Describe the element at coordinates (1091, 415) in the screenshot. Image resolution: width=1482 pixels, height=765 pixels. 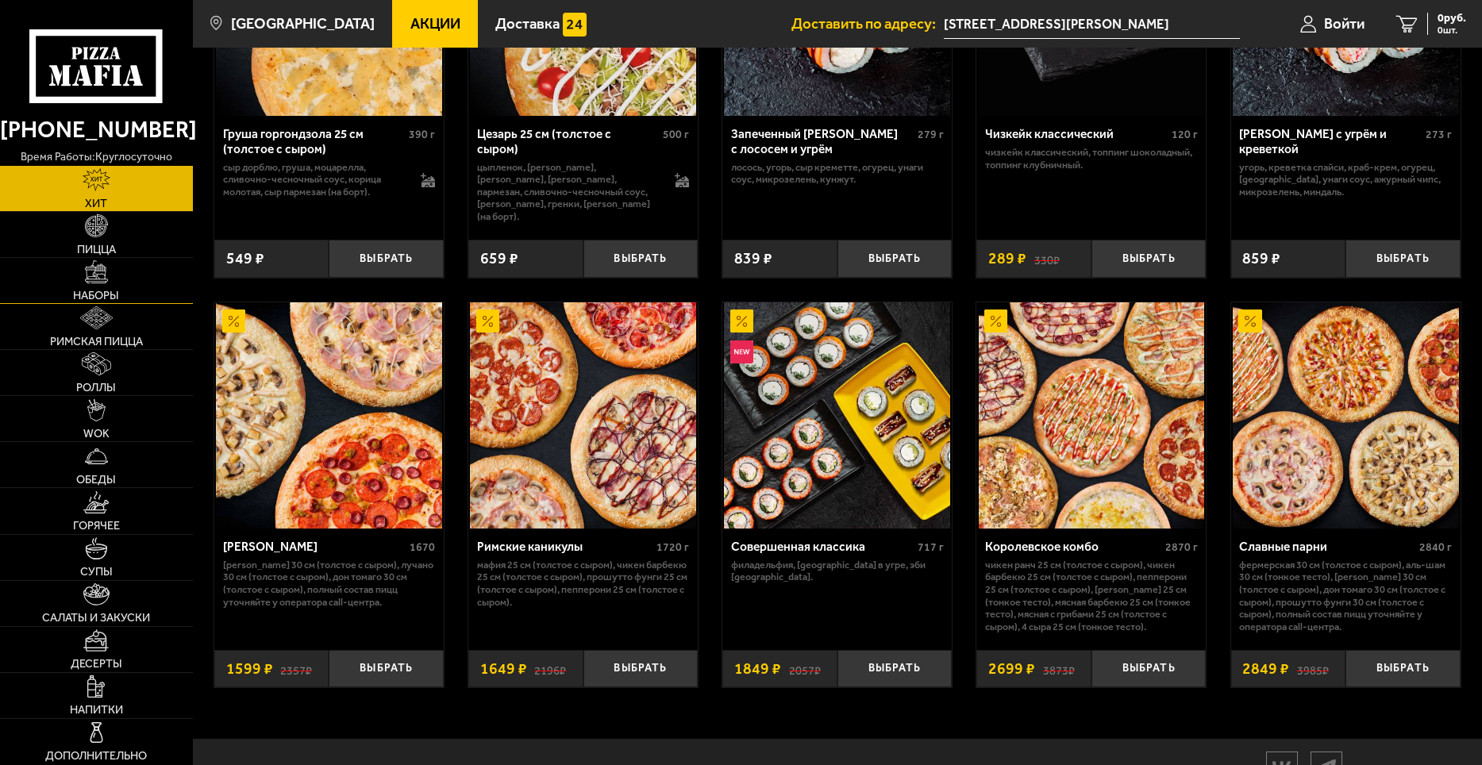
I see `a: АкционныйКоролевское комбо` at that location.